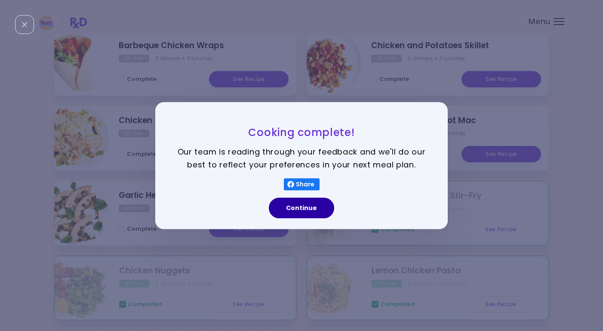 This screenshot has height=331, width=603. Describe the element at coordinates (302, 184) in the screenshot. I see `button: Share` at that location.